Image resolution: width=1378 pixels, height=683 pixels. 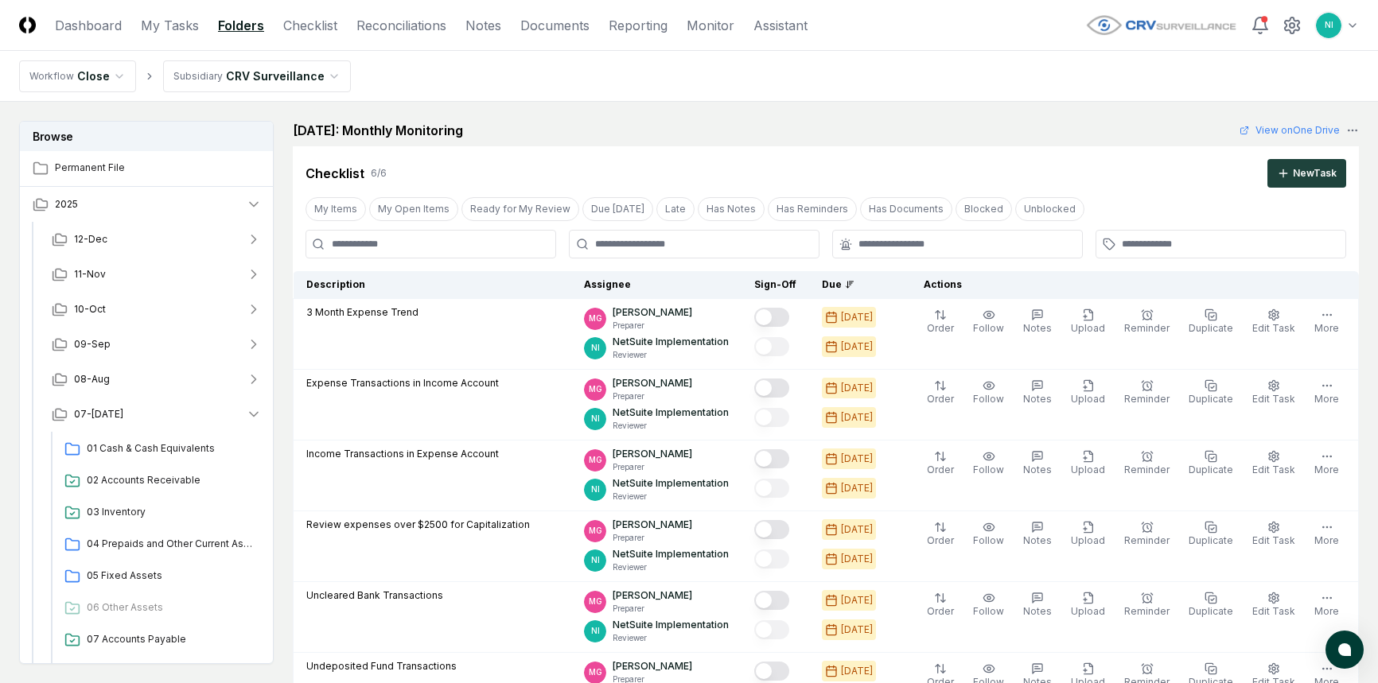 What do you see at coordinates (185, 76) in the screenshot?
I see `nav: breadcrumb` at bounding box center [185, 76].